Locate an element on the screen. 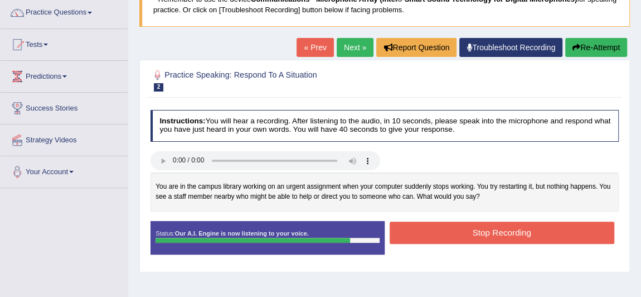 The height and width of the screenshot is (297, 641). button: Report Question is located at coordinates (416, 47).